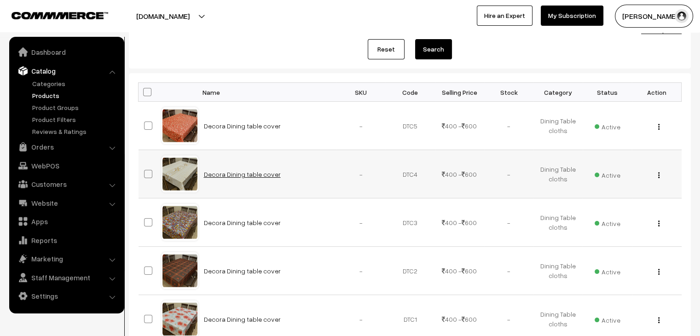  I want to click on a: Catalog, so click(66, 71).